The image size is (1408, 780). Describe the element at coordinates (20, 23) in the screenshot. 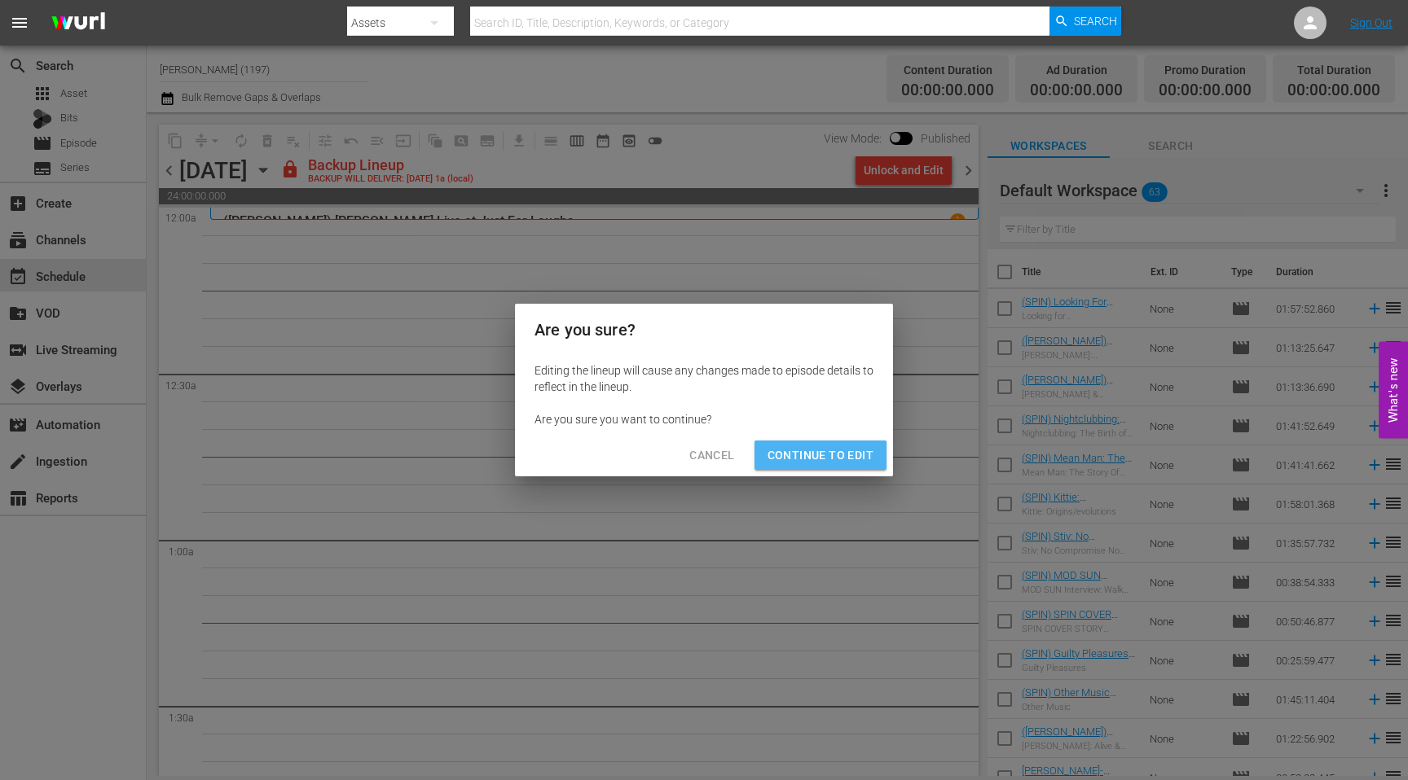

I see `span: menu` at that location.